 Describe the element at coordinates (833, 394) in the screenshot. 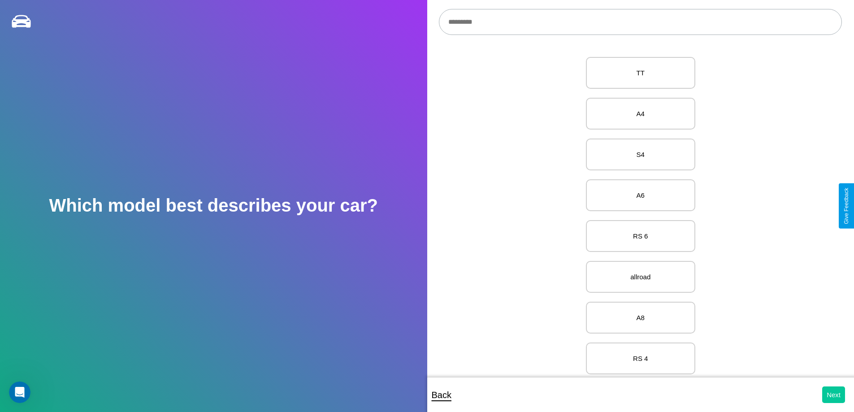

I see `button: Next` at that location.